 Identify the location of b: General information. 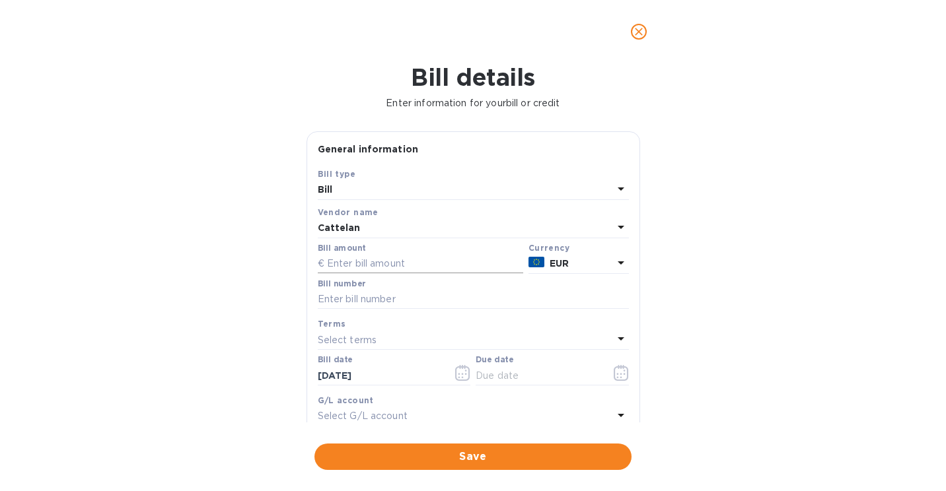
(368, 149).